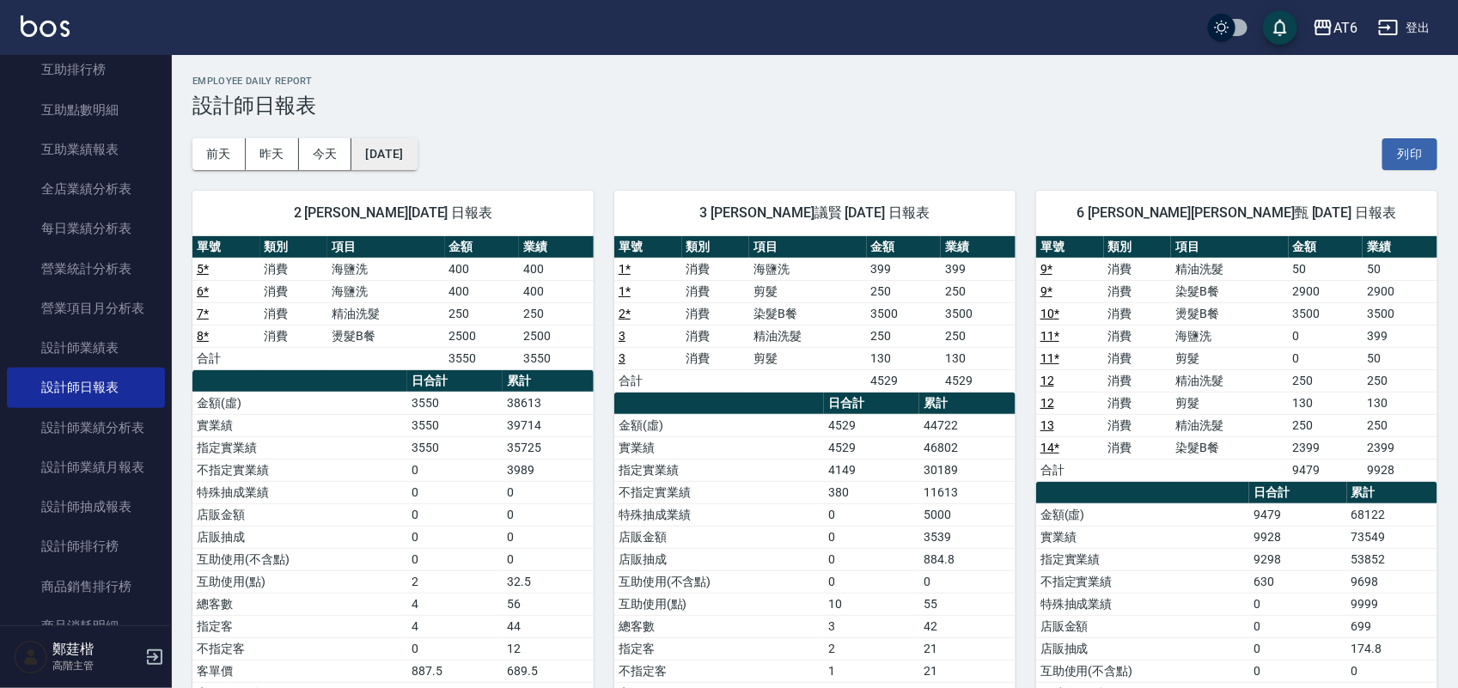 The width and height of the screenshot is (1458, 688). Describe the element at coordinates (719, 582) in the screenshot. I see `td: 互助使用(不含點)` at that location.